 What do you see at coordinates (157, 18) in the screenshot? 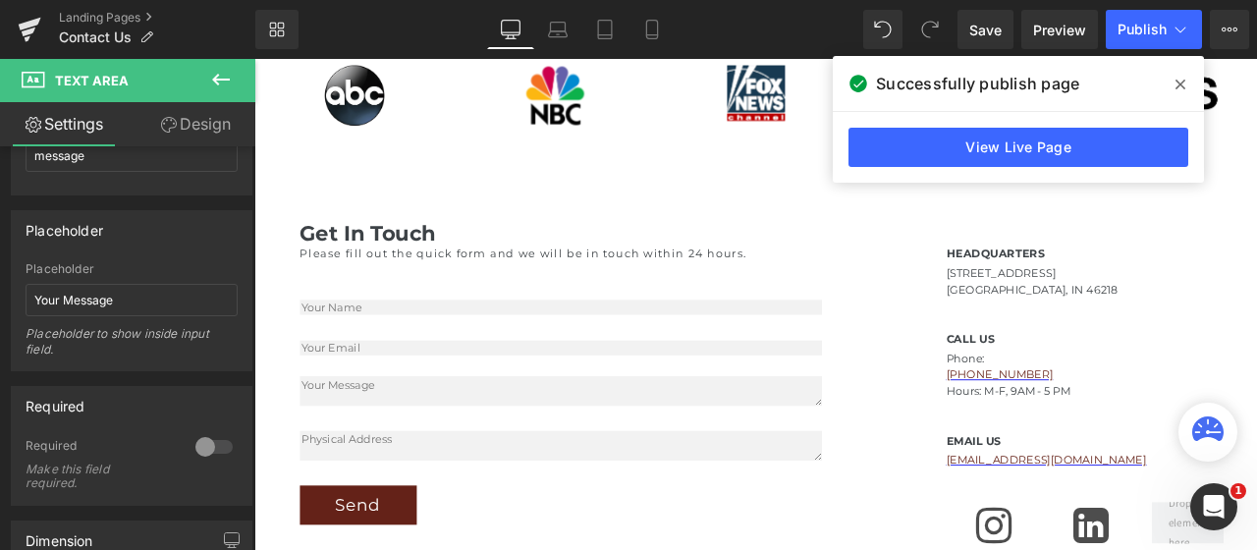
I see `a: Landing Pages` at bounding box center [157, 18].